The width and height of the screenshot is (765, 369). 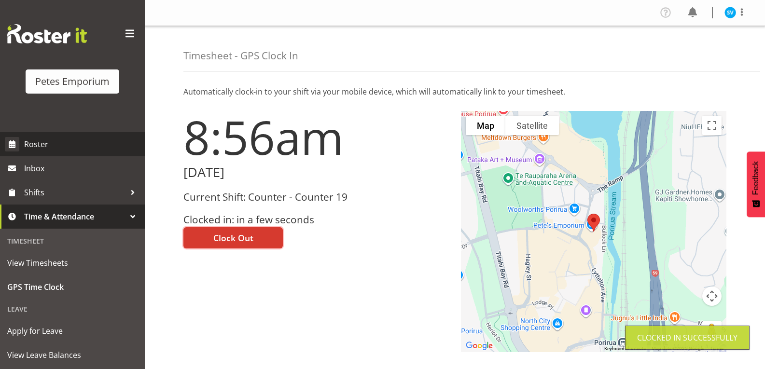 I want to click on img: Rosterit website logo, so click(x=47, y=34).